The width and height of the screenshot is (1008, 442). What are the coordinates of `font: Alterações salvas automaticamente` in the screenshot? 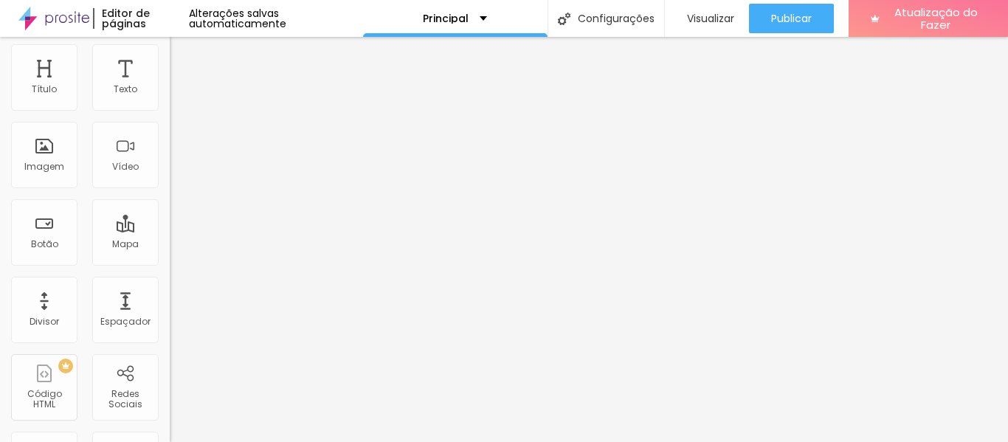 It's located at (238, 18).